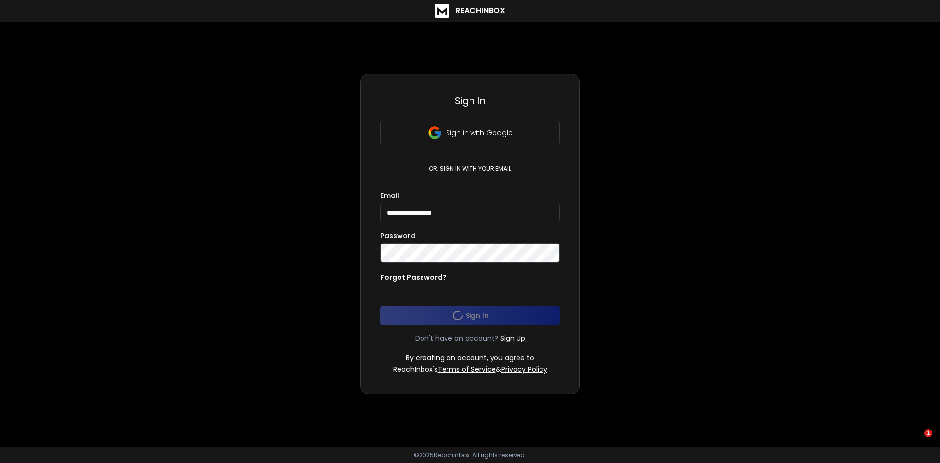  Describe the element at coordinates (470, 101) in the screenshot. I see `h3: Sign In` at that location.